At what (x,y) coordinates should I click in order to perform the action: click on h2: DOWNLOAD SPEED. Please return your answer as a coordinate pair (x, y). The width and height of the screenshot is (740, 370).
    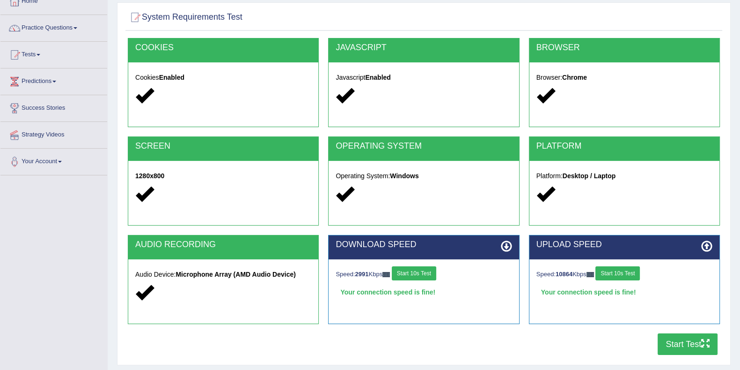
    Looking at the image, I should click on (424, 244).